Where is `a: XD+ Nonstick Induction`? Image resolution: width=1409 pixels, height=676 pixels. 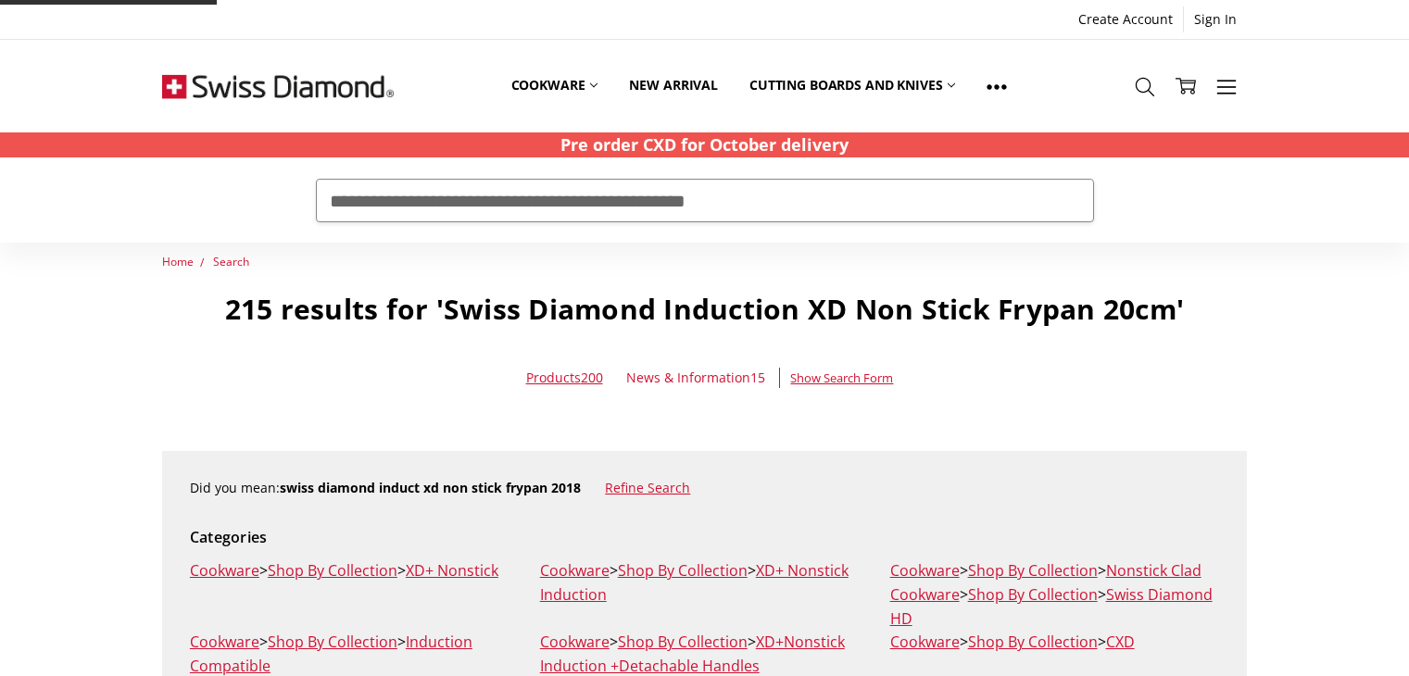
a: XD+ Nonstick Induction is located at coordinates (694, 583).